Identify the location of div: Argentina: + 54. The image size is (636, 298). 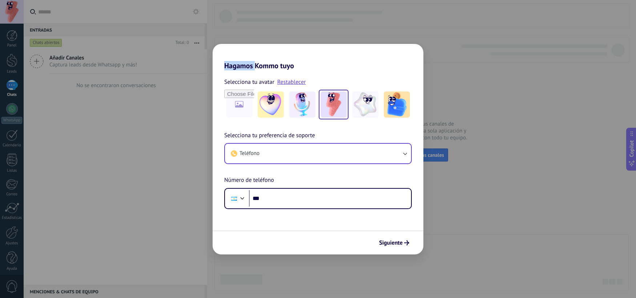
(234, 199).